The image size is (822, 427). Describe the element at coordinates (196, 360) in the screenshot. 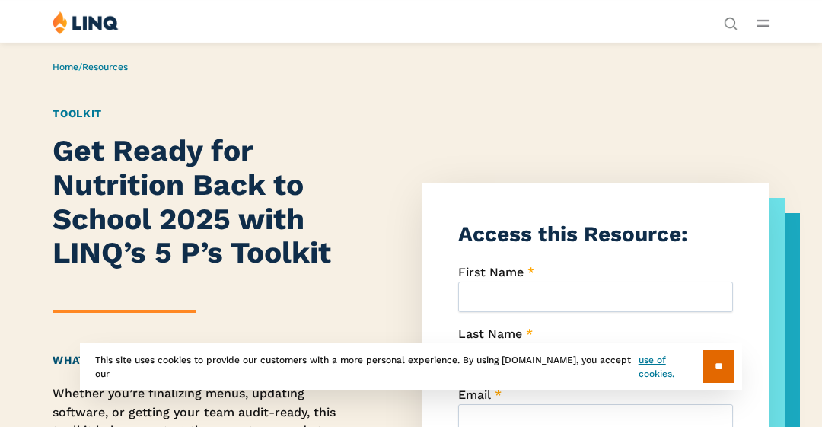

I see `h2: What’s Inside:` at that location.